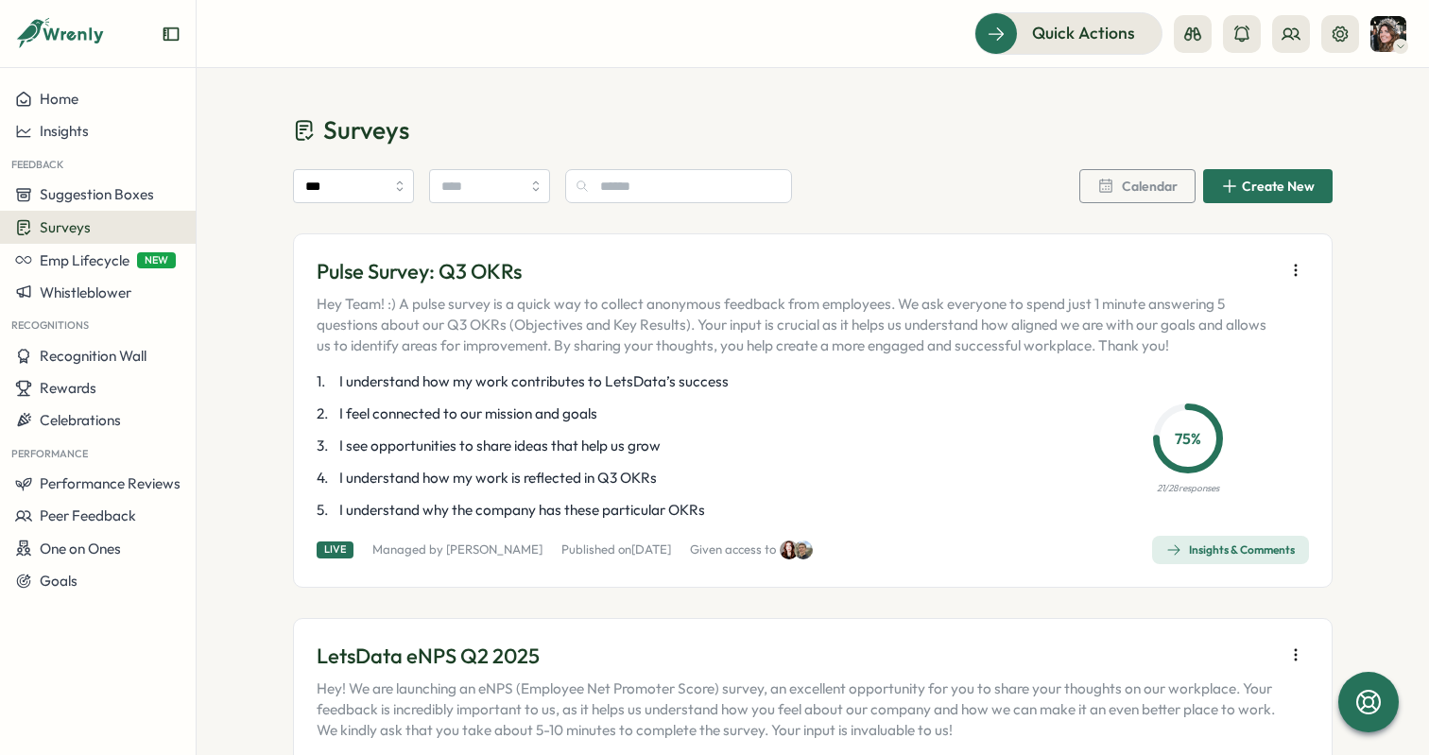 This screenshot has width=1429, height=755. Describe the element at coordinates (1267, 186) in the screenshot. I see `a: Create New` at that location.